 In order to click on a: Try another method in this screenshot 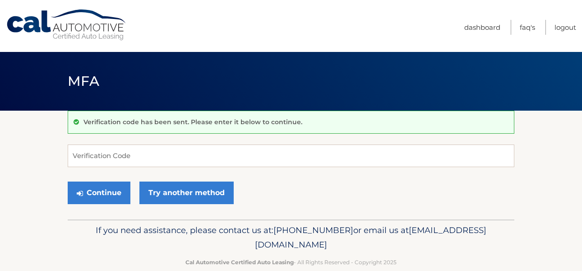, I will do `click(186, 193)`.